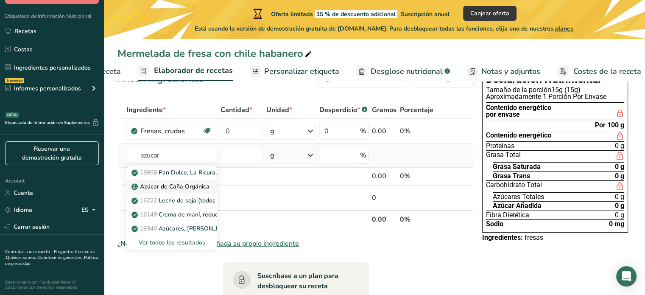 Image resolution: width=645 pixels, height=295 pixels. I want to click on a: Costes de la receta, so click(599, 71).